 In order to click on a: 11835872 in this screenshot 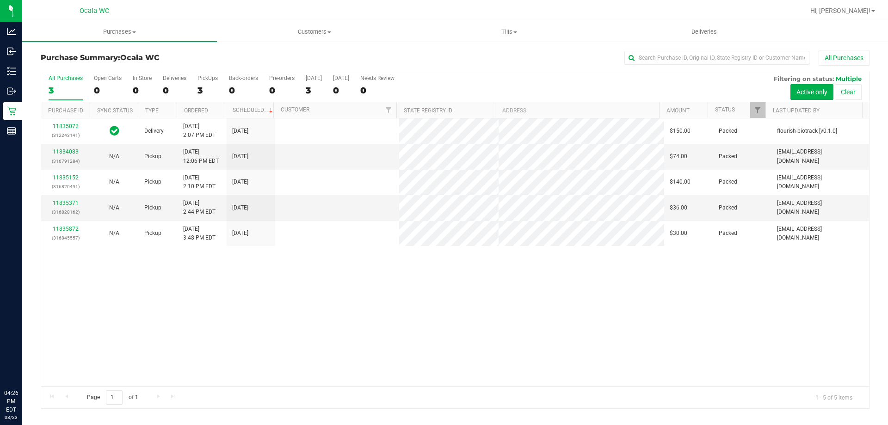, I will do `click(66, 229)`.